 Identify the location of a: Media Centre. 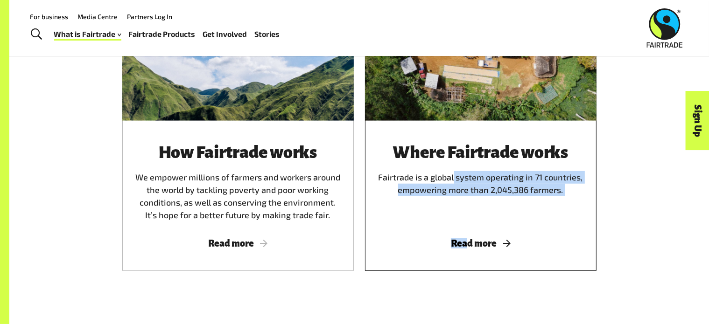
(98, 16).